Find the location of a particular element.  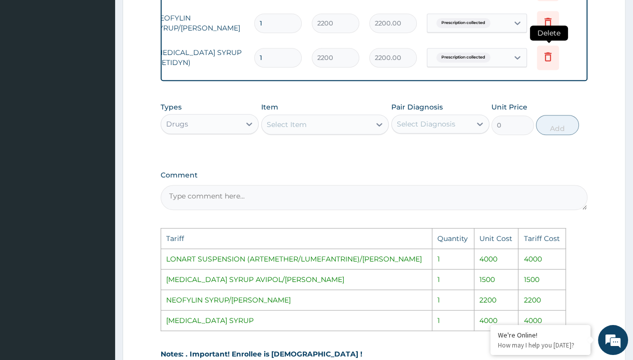

span: Delete is located at coordinates (549, 33).